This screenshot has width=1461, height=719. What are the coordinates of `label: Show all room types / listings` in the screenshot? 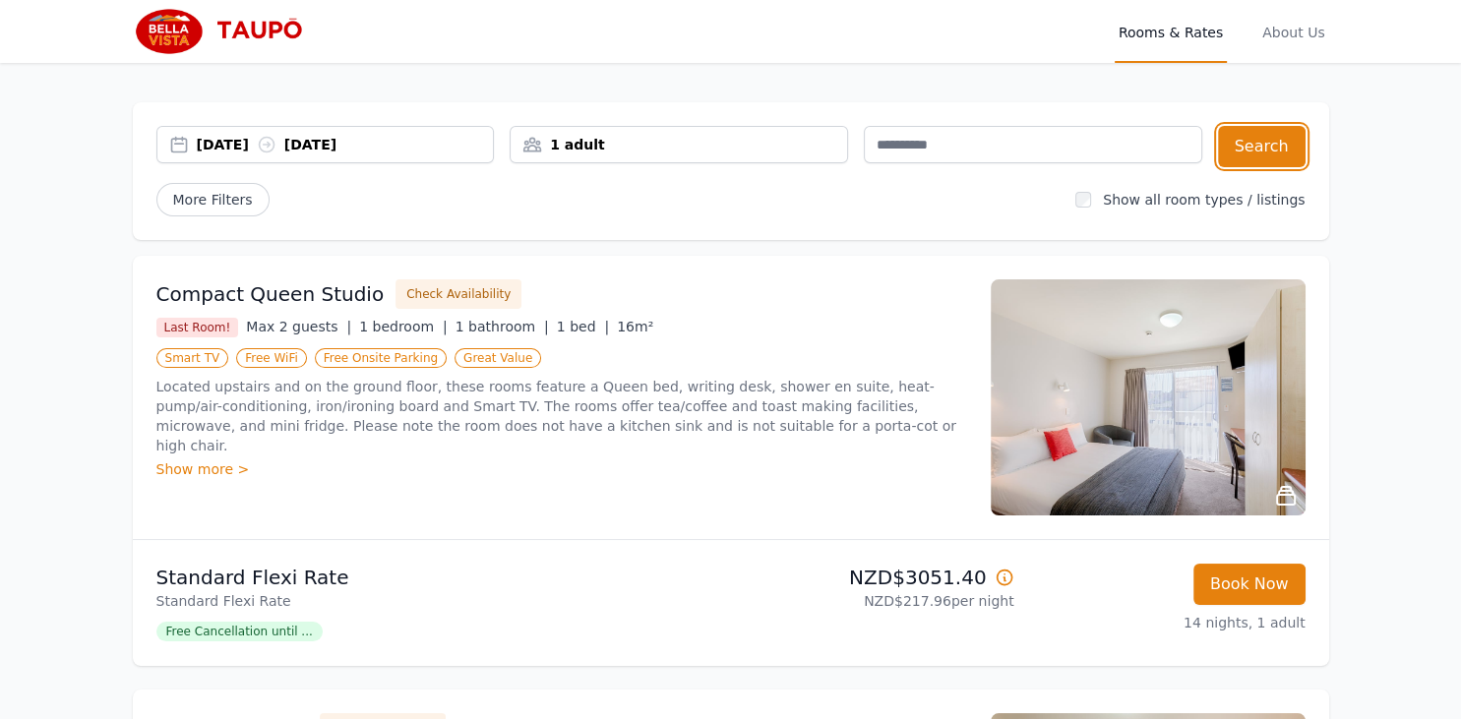 It's located at (1204, 200).